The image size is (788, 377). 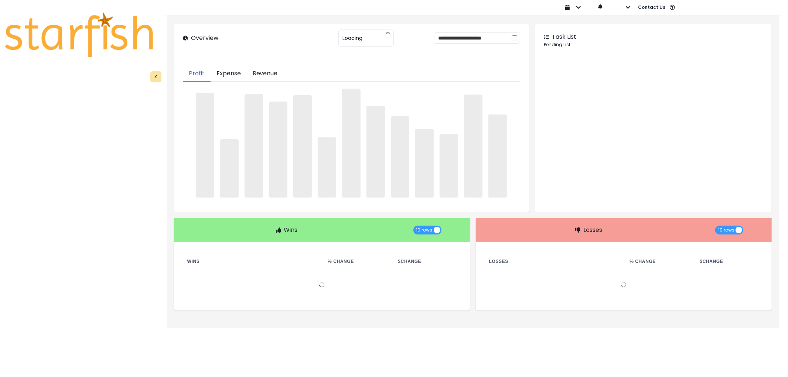 I want to click on p: Overview, so click(x=205, y=38).